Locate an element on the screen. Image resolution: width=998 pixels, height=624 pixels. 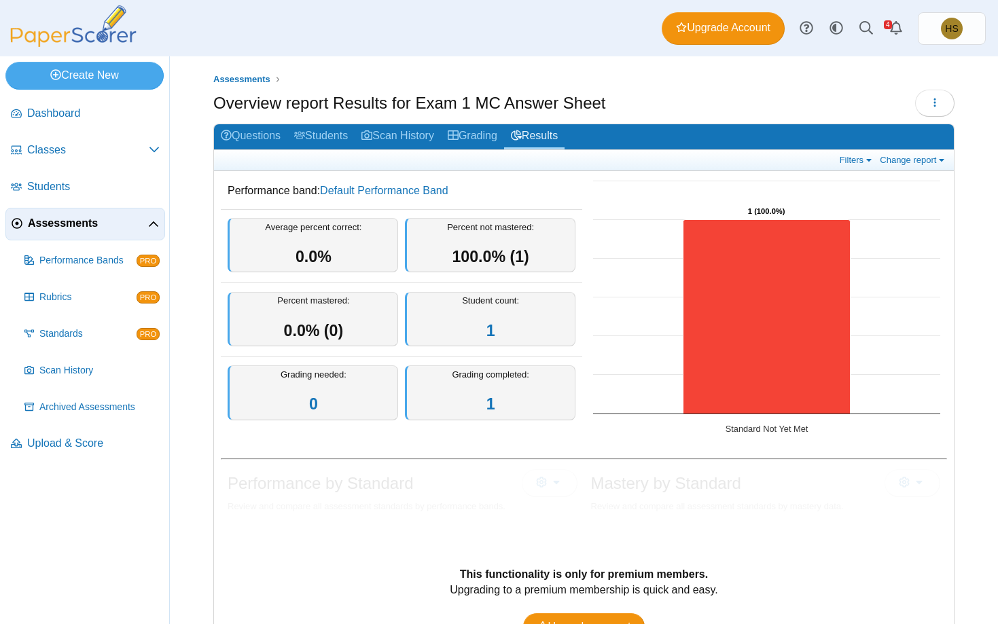
span: Archived Assessments is located at coordinates (99, 408).